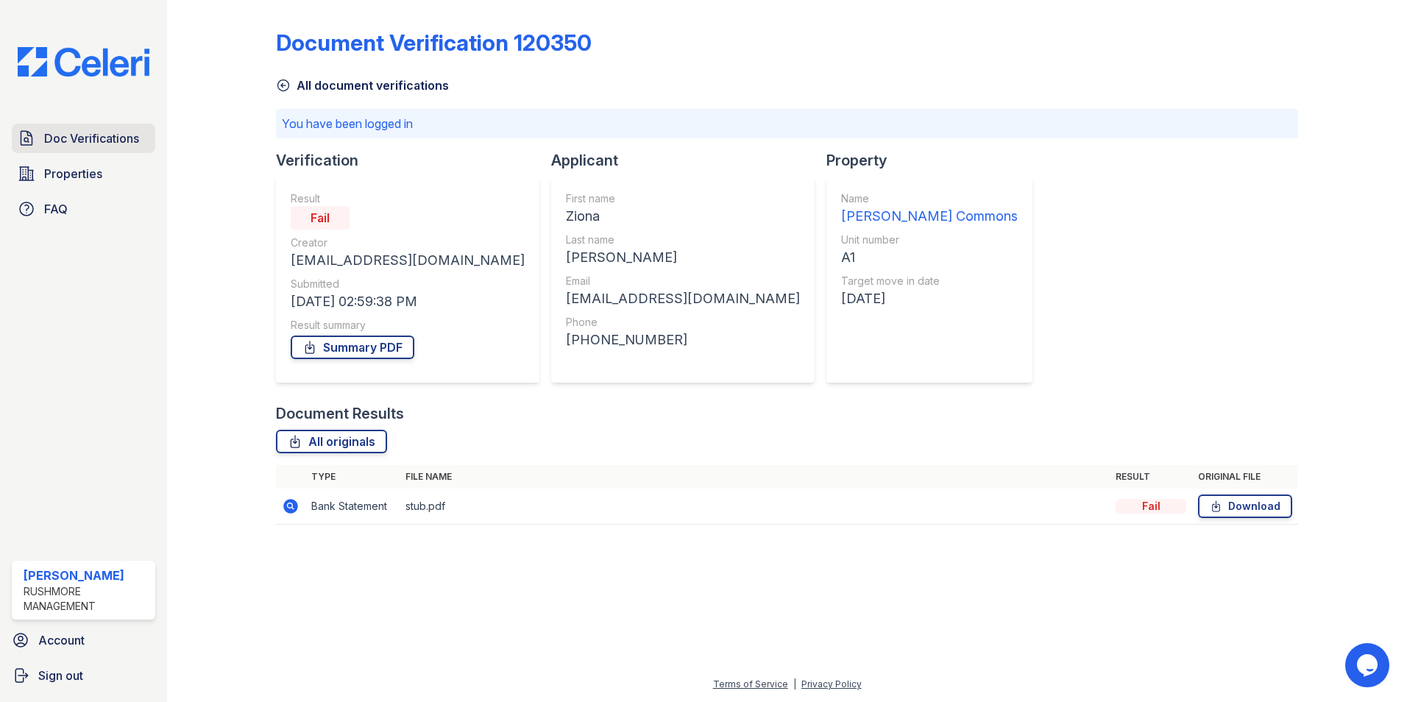  I want to click on div: Verification, so click(414, 160).